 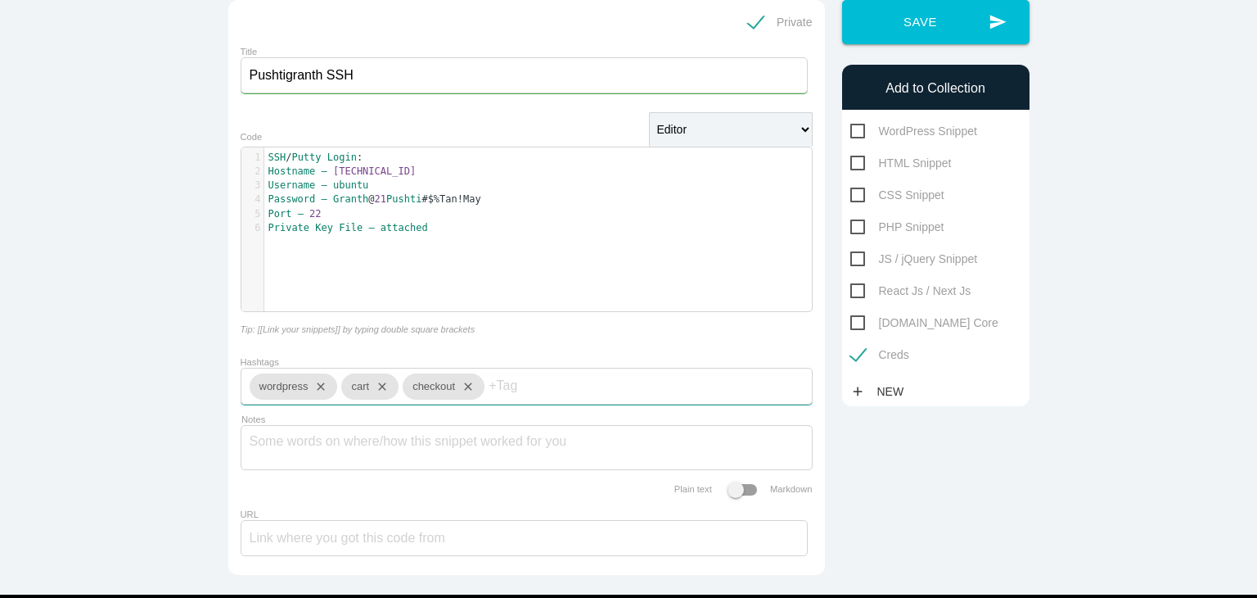 I want to click on label: Notes, so click(x=253, y=419).